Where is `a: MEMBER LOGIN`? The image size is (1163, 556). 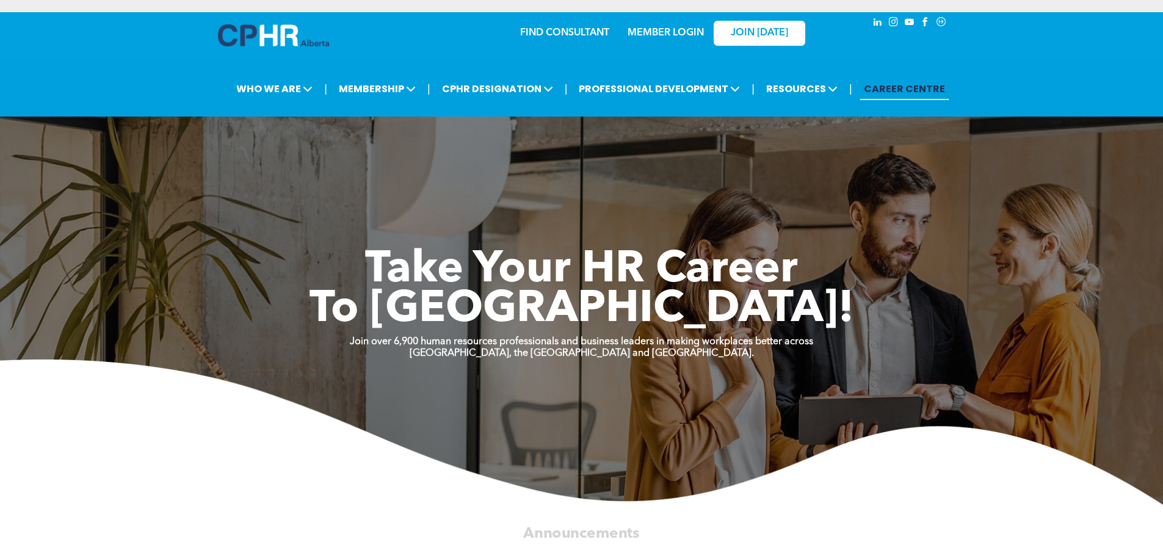 a: MEMBER LOGIN is located at coordinates (665, 33).